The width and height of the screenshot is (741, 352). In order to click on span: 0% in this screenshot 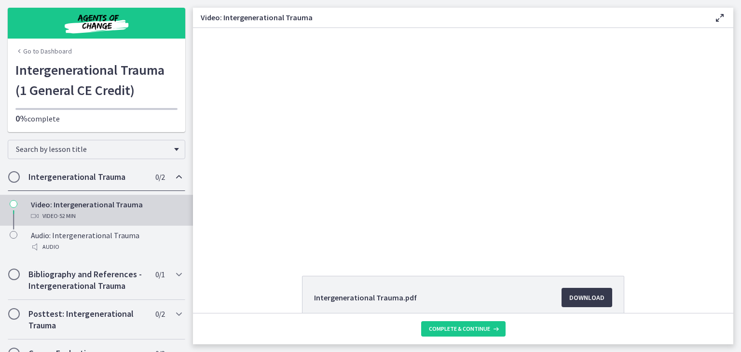, I will do `click(21, 118)`.